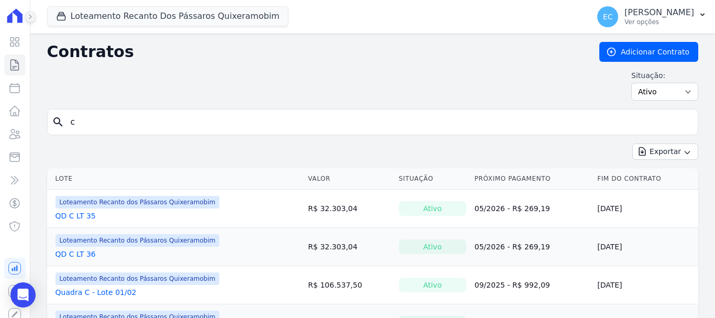  I want to click on label: Situação:, so click(665, 75).